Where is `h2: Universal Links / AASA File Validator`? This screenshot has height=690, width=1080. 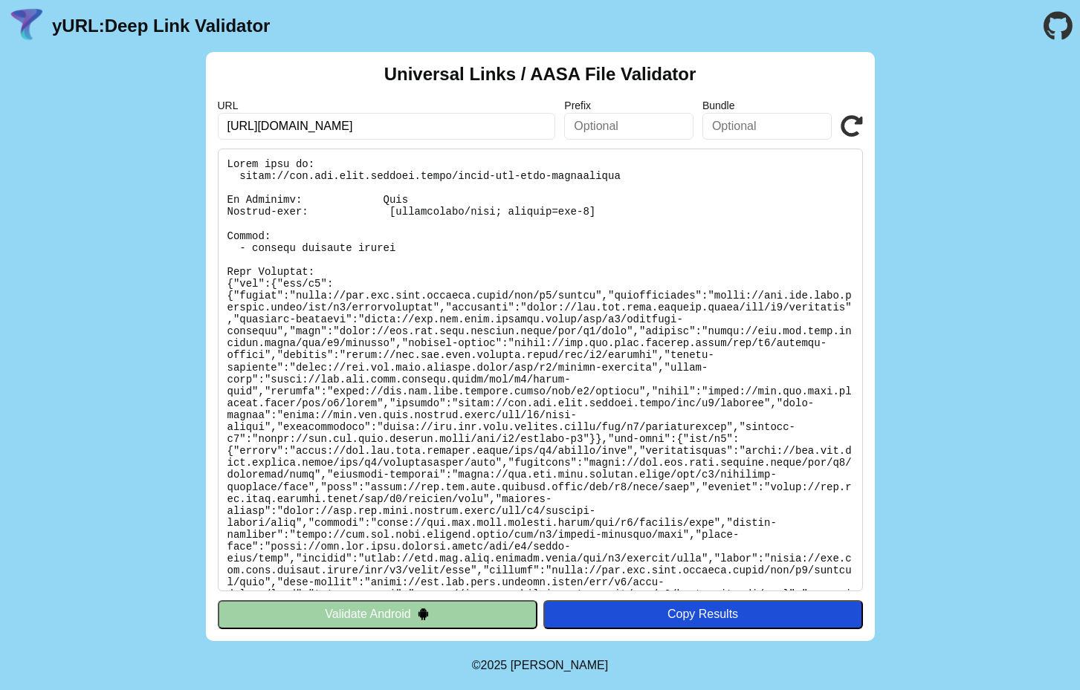 h2: Universal Links / AASA File Validator is located at coordinates (540, 74).